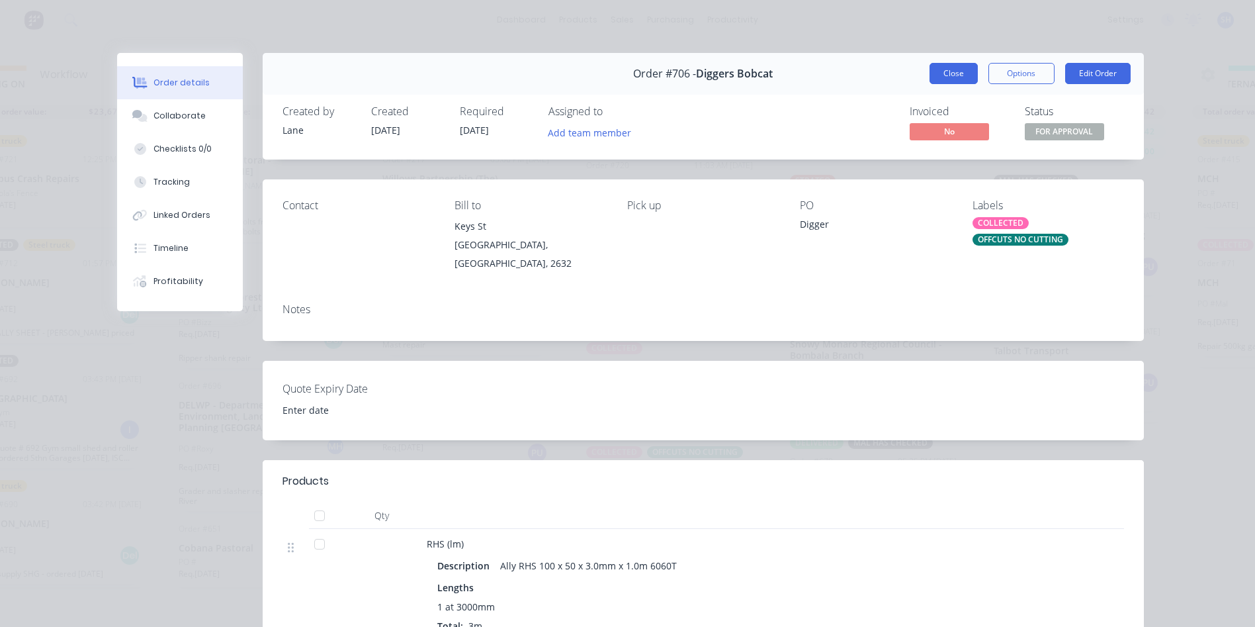  What do you see at coordinates (179, 116) in the screenshot?
I see `div: Collaborate` at bounding box center [179, 116].